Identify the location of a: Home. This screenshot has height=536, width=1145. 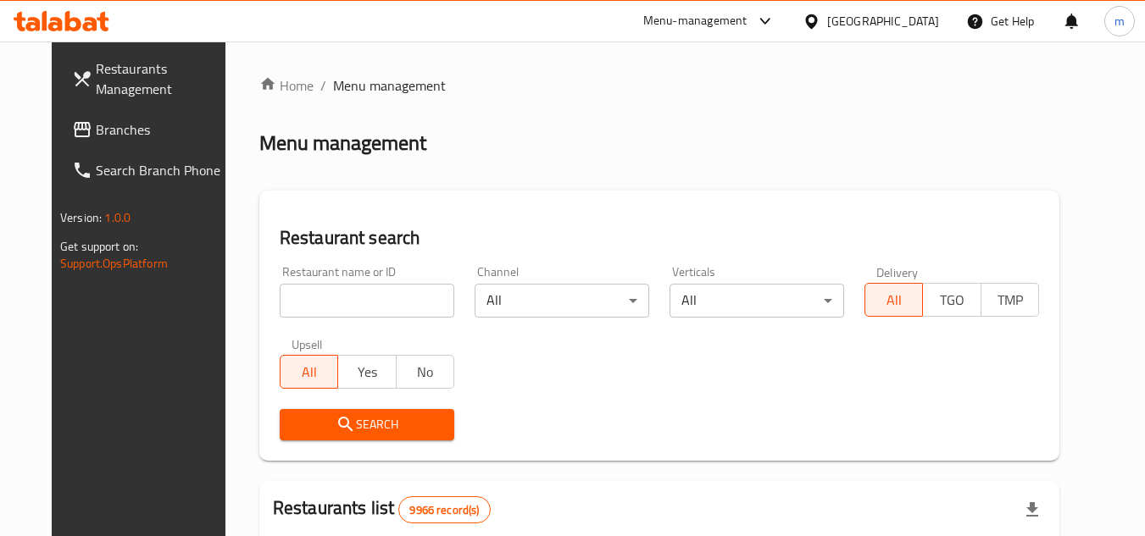
(286, 86).